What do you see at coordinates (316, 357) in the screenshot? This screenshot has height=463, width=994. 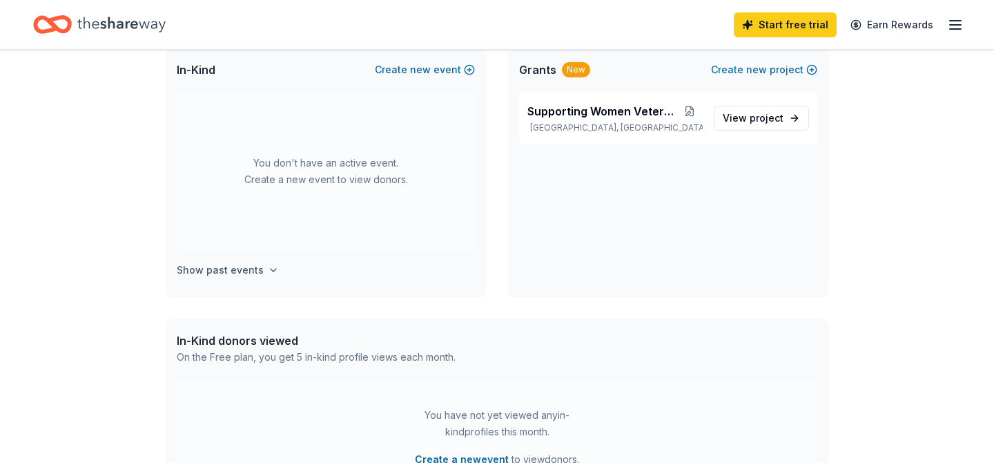 I see `div: On the Free plan, you get 5 in-kind profile views each month.` at bounding box center [316, 357].